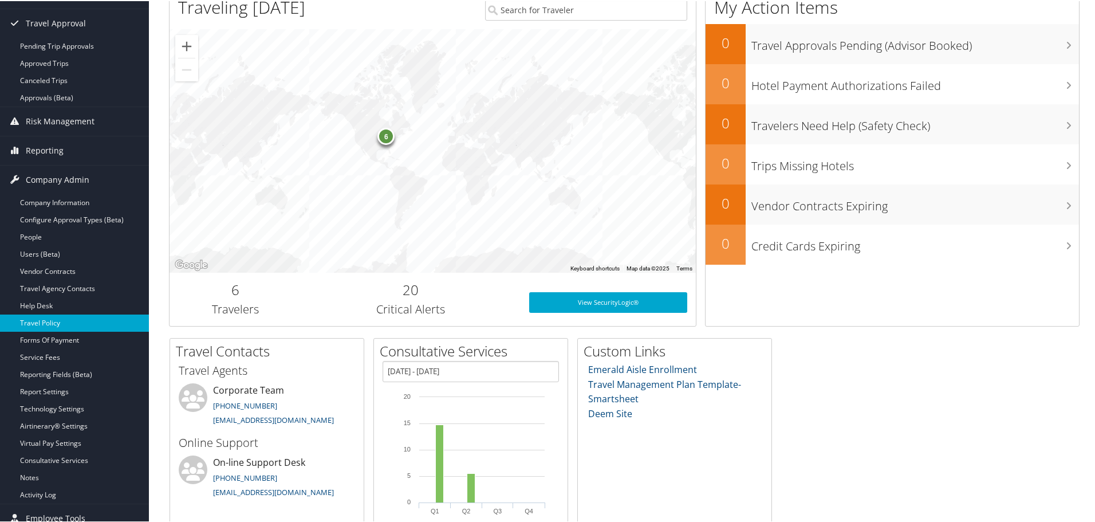  What do you see at coordinates (267, 477) in the screenshot?
I see `li: On-line Support Desk` at bounding box center [267, 477].